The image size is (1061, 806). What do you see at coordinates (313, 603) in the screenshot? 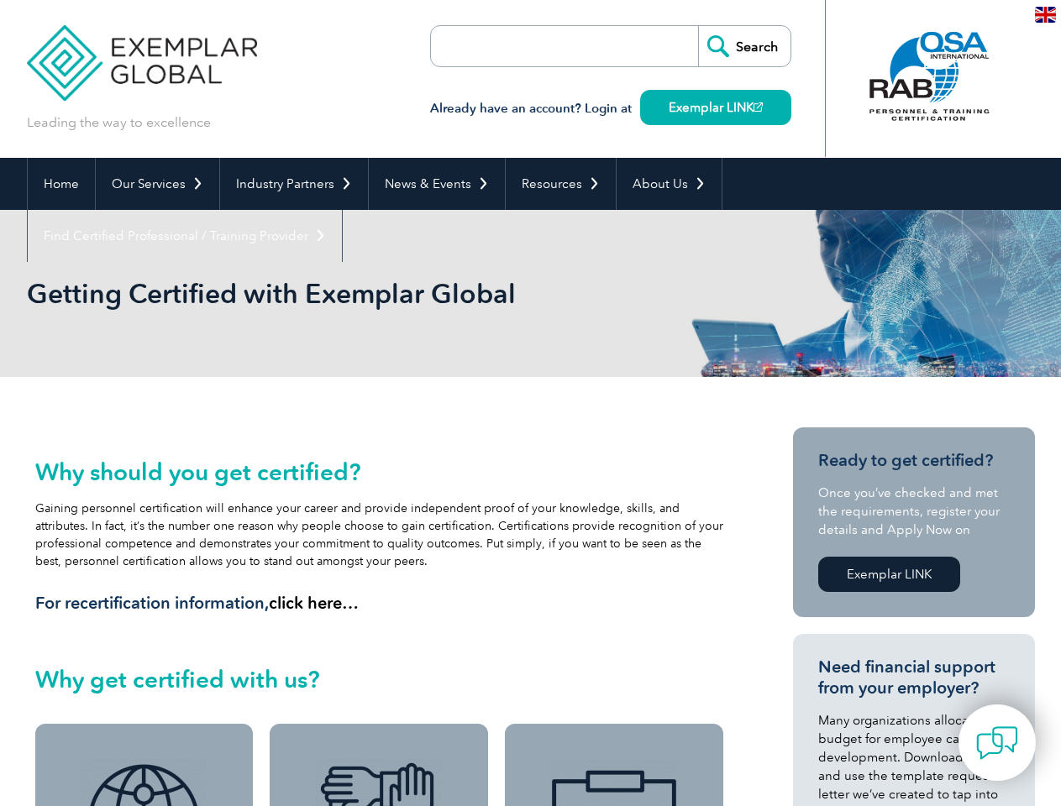
I see `a: click here…` at bounding box center [313, 603].